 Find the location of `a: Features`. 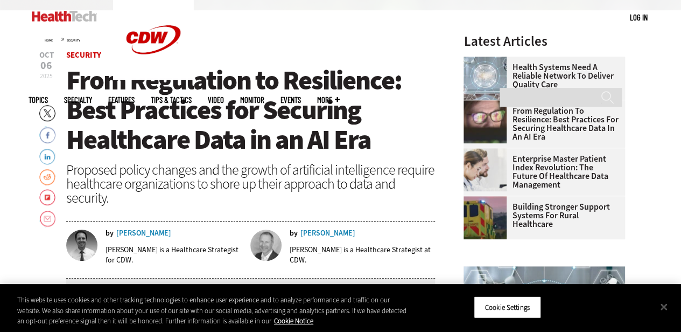

a: Features is located at coordinates (121, 100).